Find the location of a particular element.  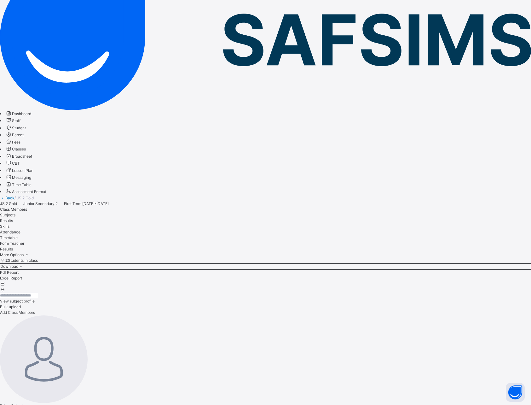

span: Assessment Format is located at coordinates (29, 191).